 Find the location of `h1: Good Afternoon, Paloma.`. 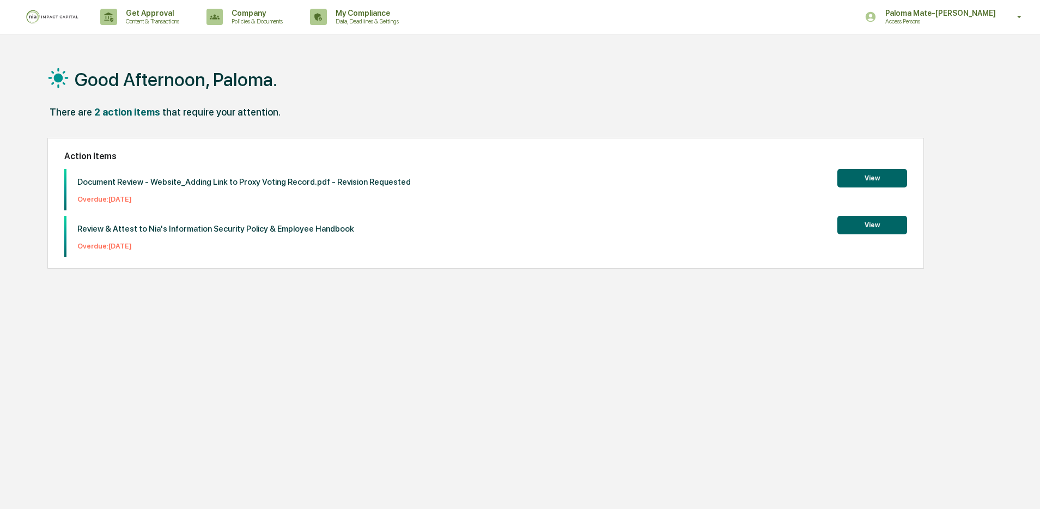

h1: Good Afternoon, Paloma. is located at coordinates (176, 80).